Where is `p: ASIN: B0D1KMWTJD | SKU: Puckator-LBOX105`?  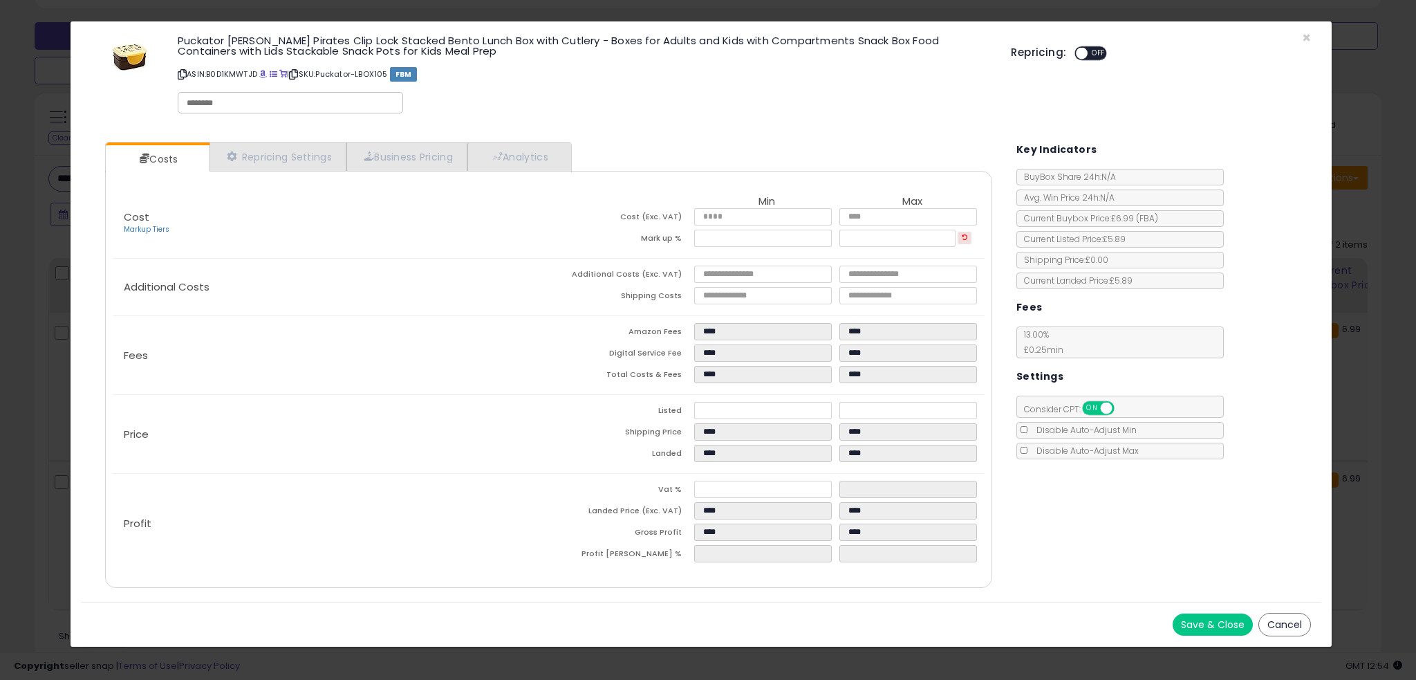 p: ASIN: B0D1KMWTJD | SKU: Puckator-LBOX105 is located at coordinates (584, 74).